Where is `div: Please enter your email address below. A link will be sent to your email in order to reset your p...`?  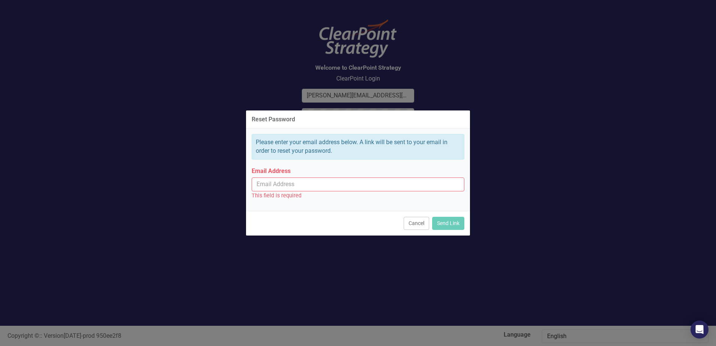 div: Please enter your email address below. A link will be sent to your email in order to reset your p... is located at coordinates (358, 147).